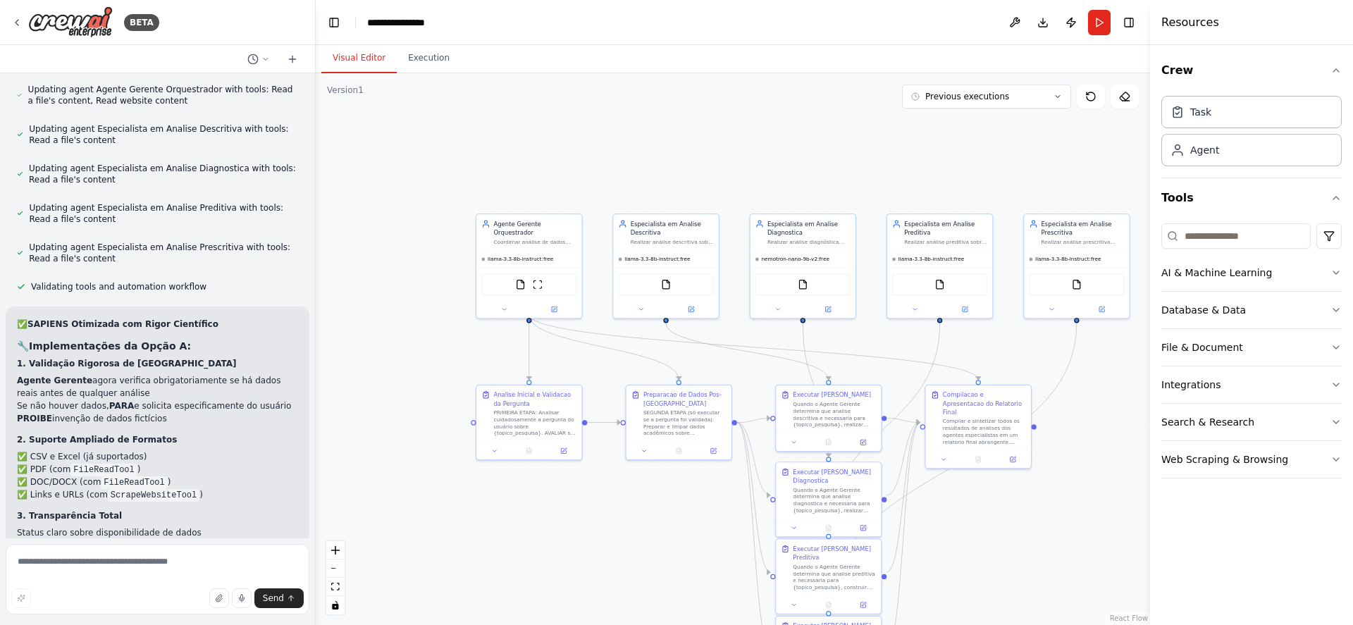 The height and width of the screenshot is (625, 1353). Describe the element at coordinates (359, 58) in the screenshot. I see `button: Visual Editor` at that location.